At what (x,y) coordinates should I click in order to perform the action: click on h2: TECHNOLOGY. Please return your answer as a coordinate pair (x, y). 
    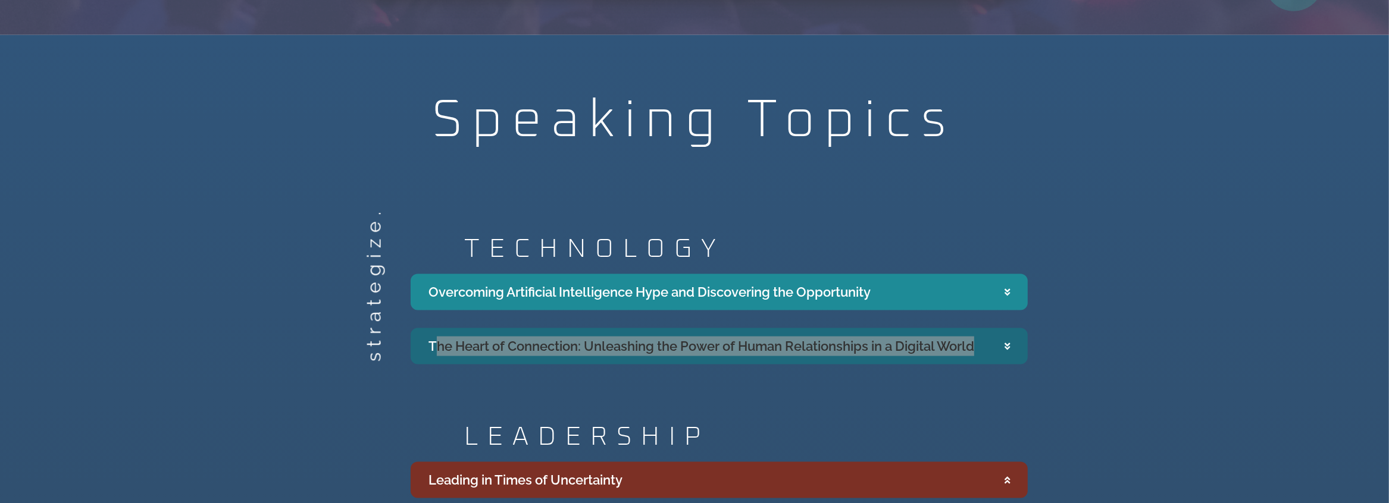
    Looking at the image, I should click on (745, 249).